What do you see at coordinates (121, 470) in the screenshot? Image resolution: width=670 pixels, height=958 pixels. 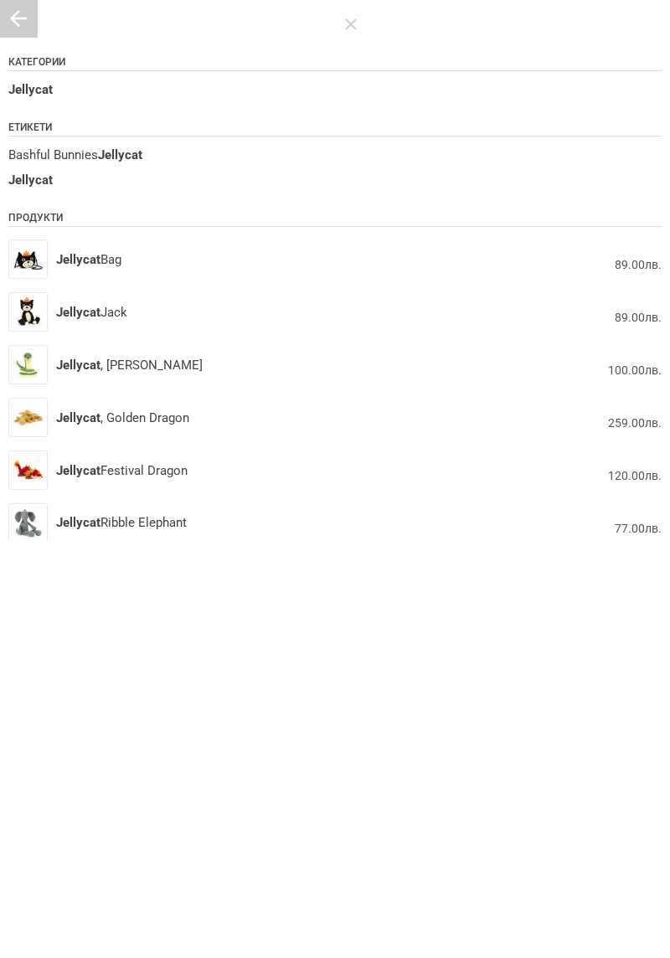 I see `span: Festival Dragon` at bounding box center [121, 470].